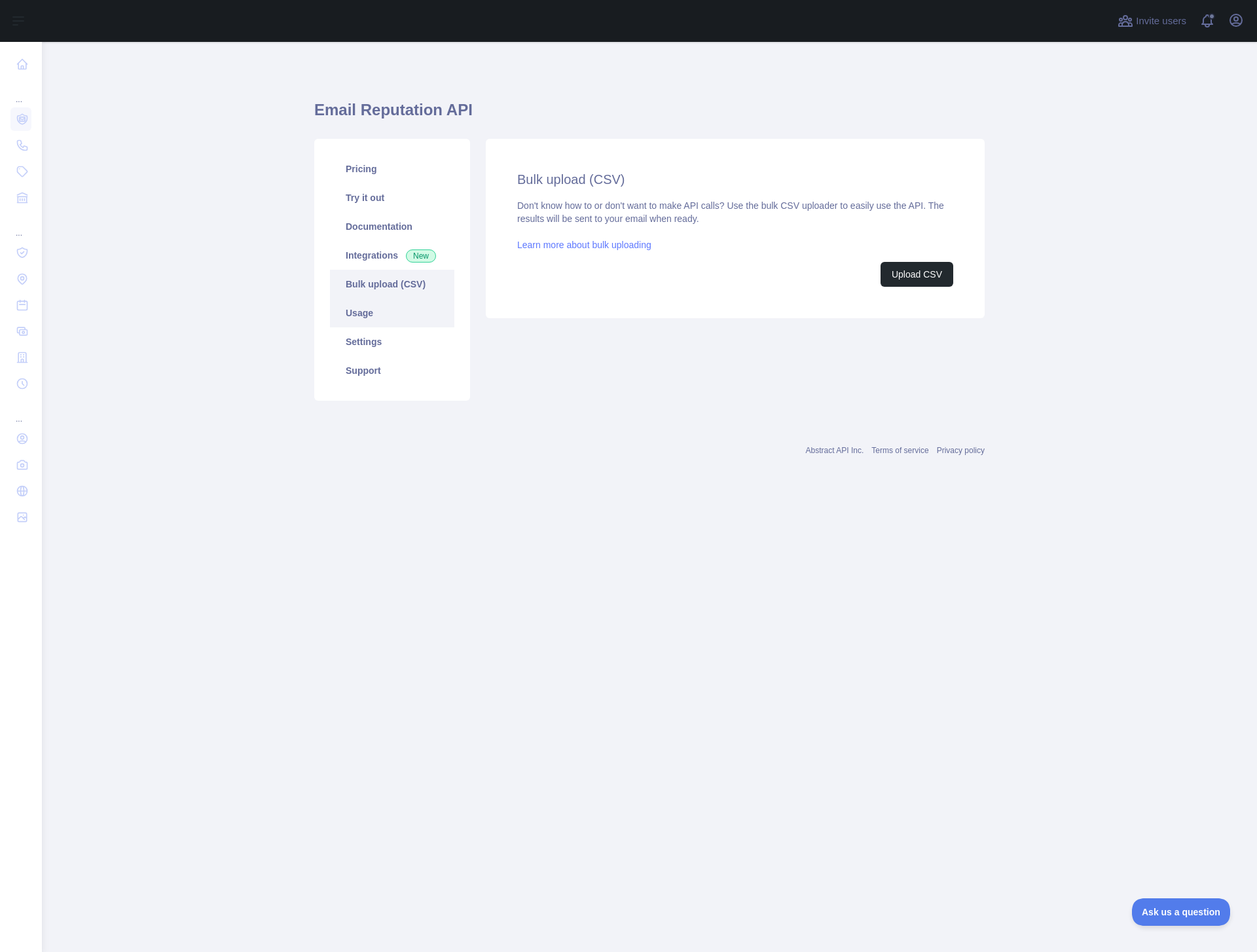  What do you see at coordinates (584, 245) in the screenshot?
I see `a: Learn more about bulk uploading` at bounding box center [584, 245].